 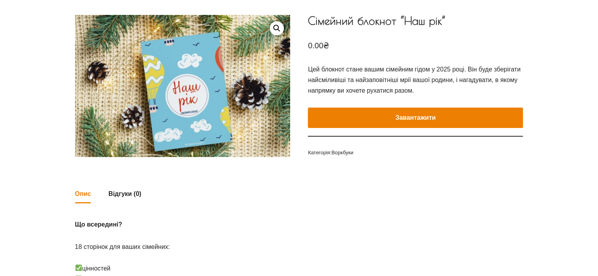 I want to click on span: Категорія:, so click(x=415, y=153).